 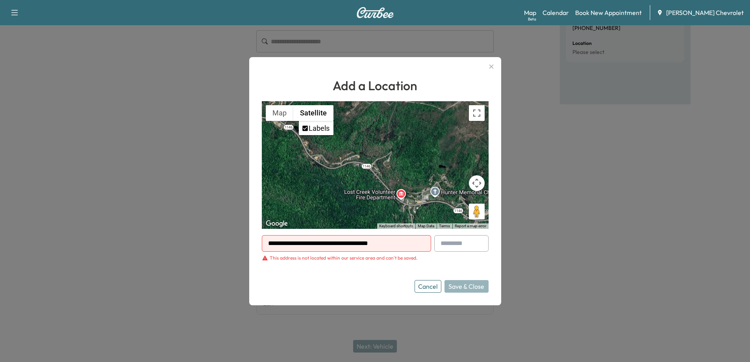 I want to click on a: Open this area in Google Maps (opens a new window), so click(x=277, y=224).